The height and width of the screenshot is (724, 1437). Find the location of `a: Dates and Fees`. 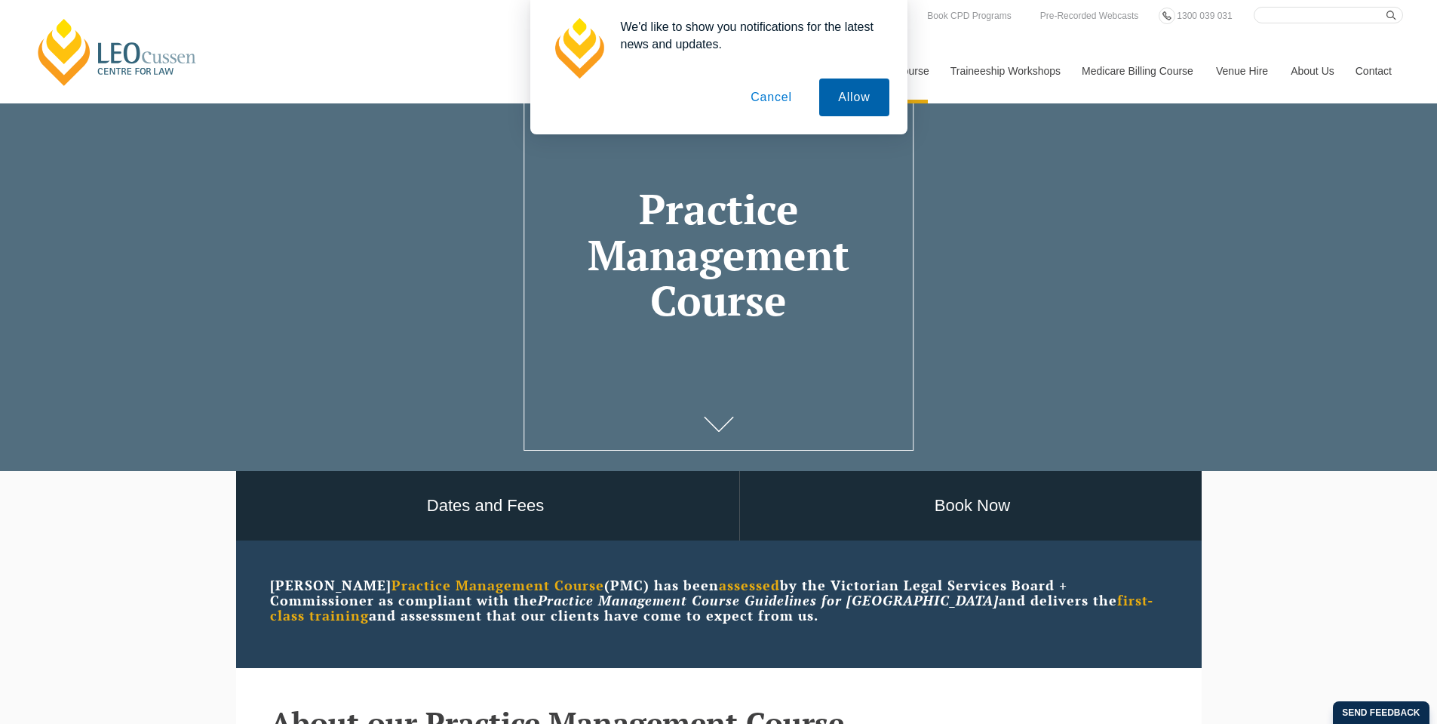

a: Dates and Fees is located at coordinates (486, 505).